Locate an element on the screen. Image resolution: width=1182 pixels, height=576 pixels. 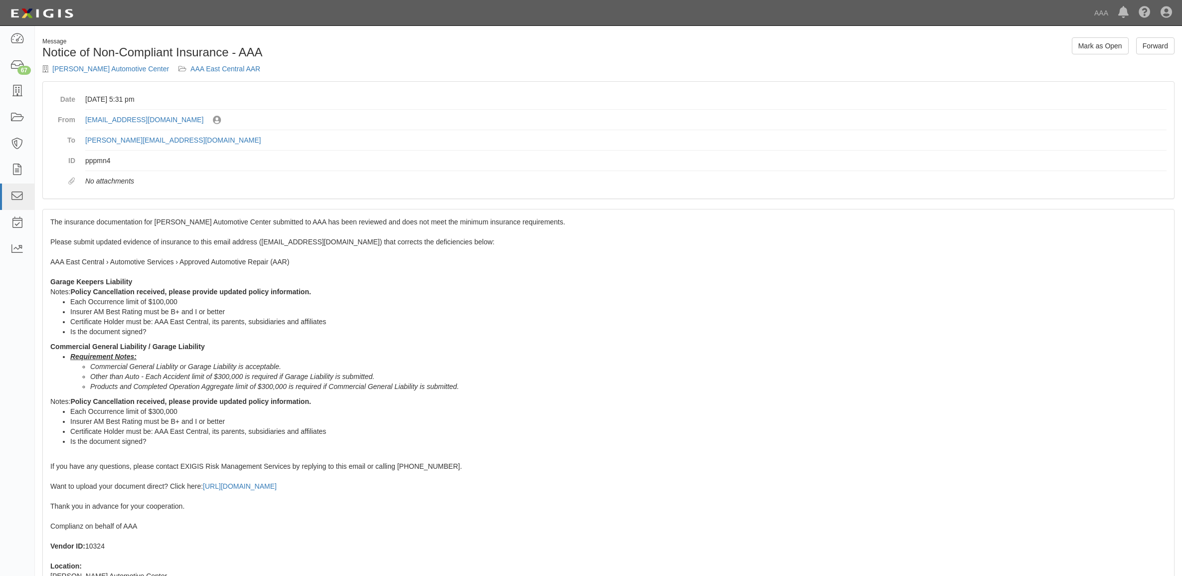
div: 67 is located at coordinates (24, 70).